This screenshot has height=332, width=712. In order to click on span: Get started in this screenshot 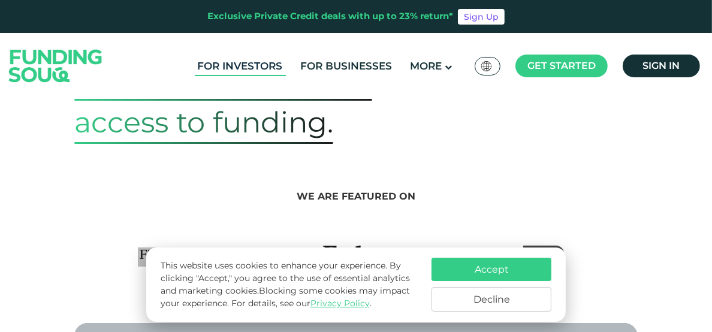, I will do `click(561, 65)`.